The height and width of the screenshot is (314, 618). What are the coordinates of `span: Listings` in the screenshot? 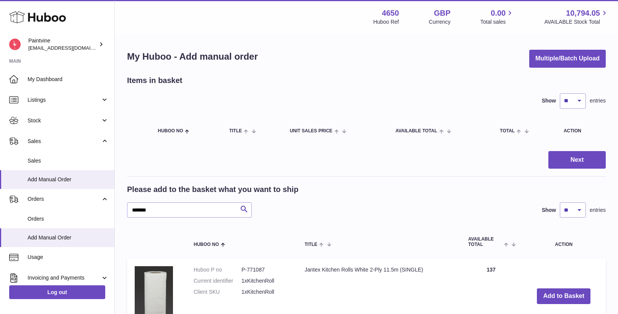 It's located at (64, 100).